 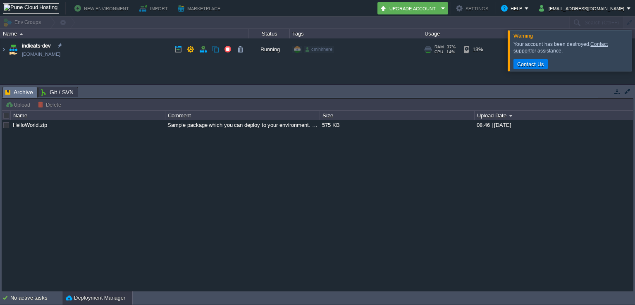 What do you see at coordinates (397, 115) in the screenshot?
I see `div: Size` at bounding box center [397, 115].